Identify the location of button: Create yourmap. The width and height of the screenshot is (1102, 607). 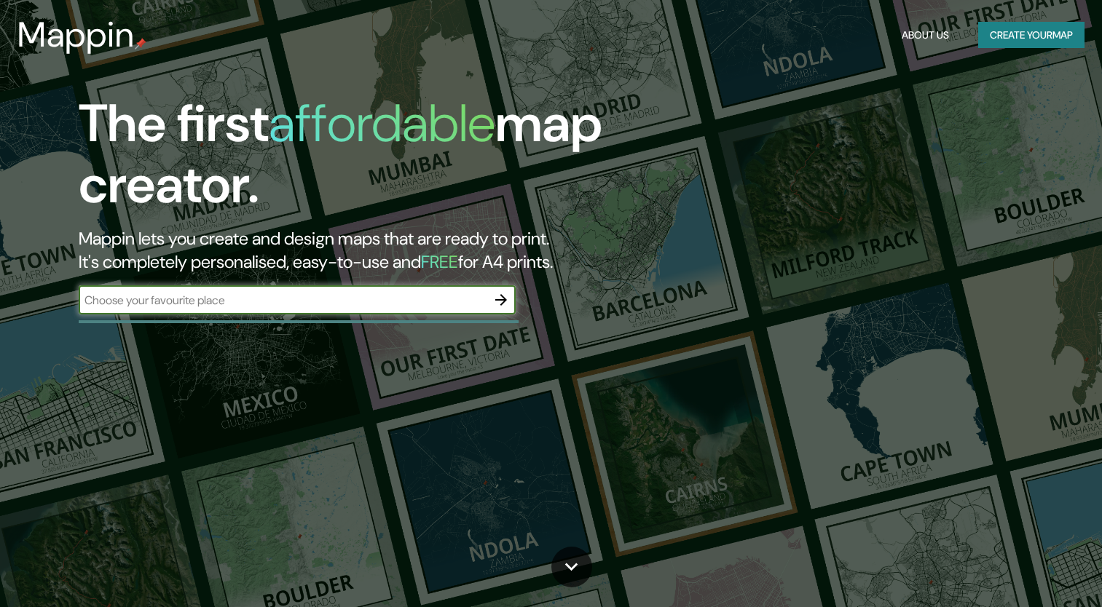
(1031, 35).